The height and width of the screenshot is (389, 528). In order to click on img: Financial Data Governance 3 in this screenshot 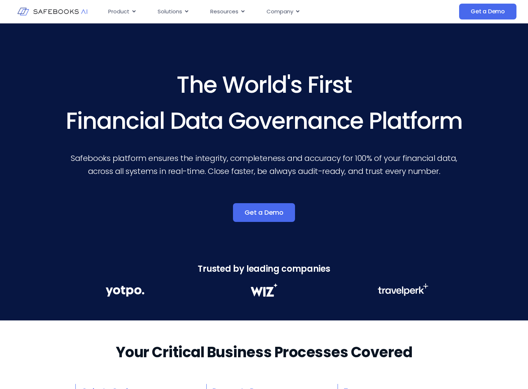, I will do `click(403, 289)`.